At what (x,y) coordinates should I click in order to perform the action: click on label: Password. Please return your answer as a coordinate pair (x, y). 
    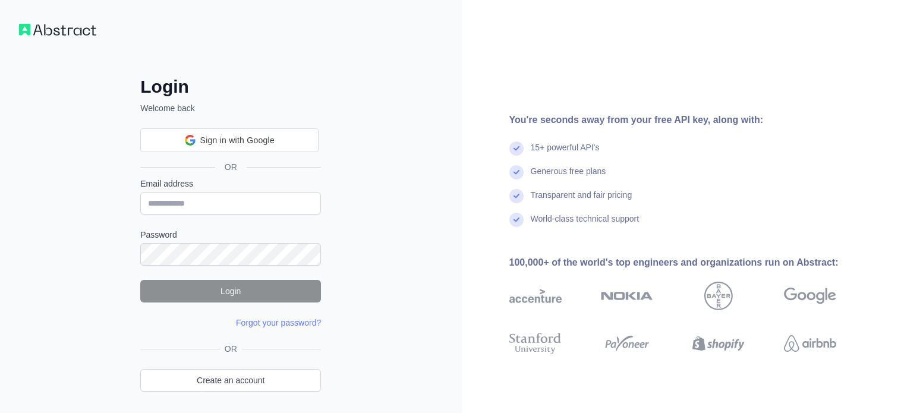
    Looking at the image, I should click on (231, 235).